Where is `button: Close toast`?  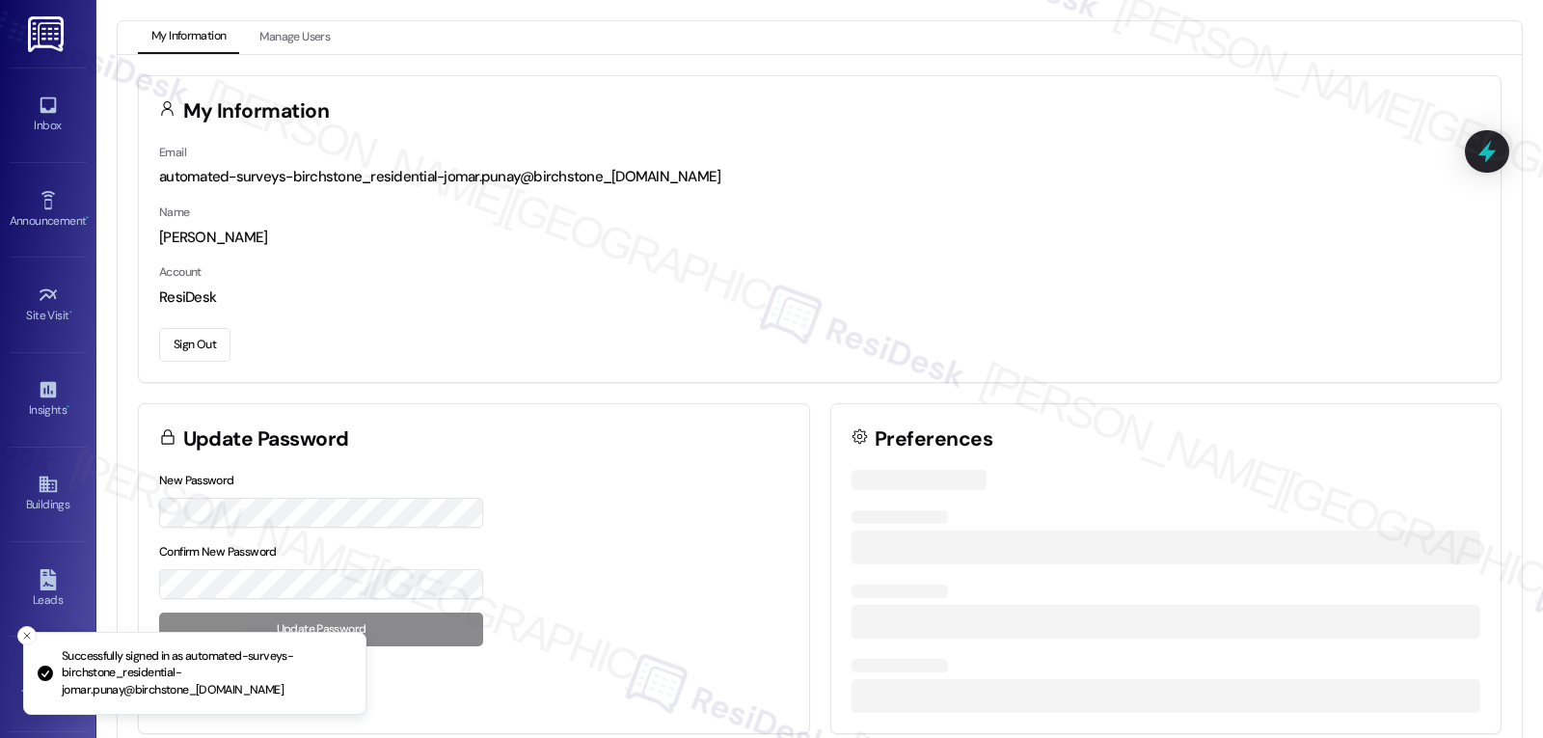 button: Close toast is located at coordinates (27, 636).